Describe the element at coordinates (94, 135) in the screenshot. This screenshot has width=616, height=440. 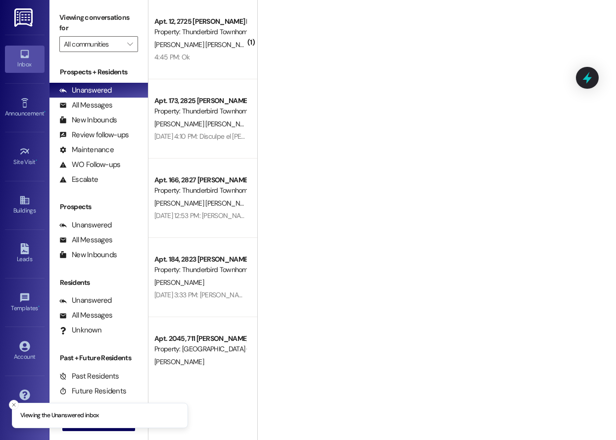
I see `div: Review follow-ups` at that location.